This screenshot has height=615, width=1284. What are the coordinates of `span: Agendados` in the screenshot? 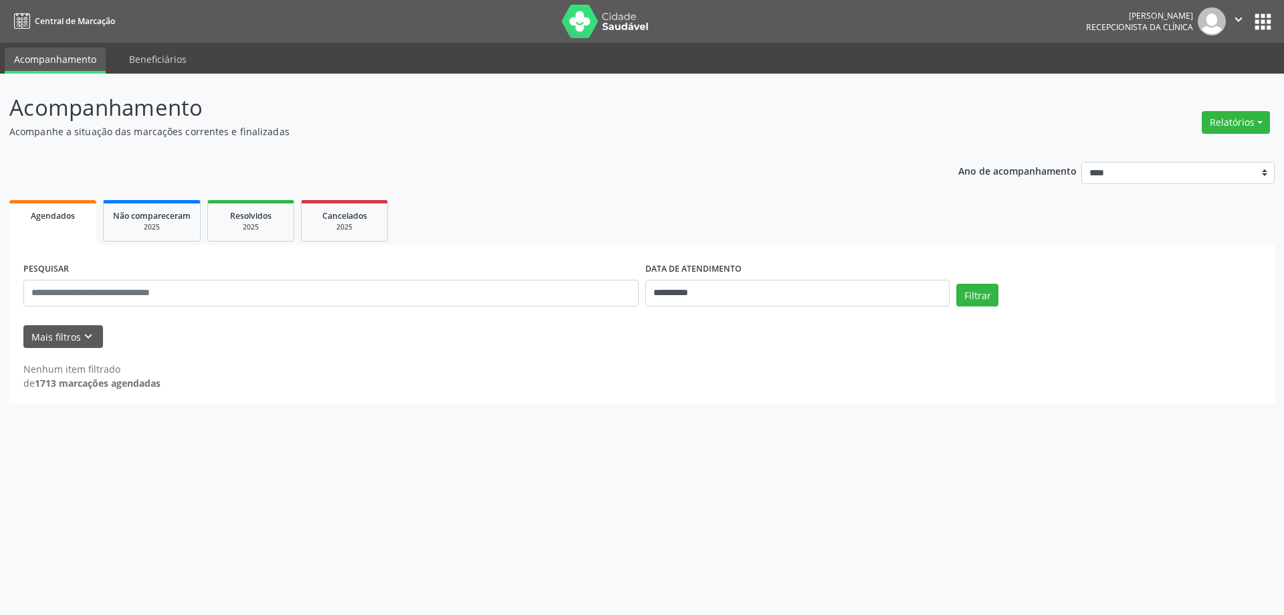 It's located at (53, 215).